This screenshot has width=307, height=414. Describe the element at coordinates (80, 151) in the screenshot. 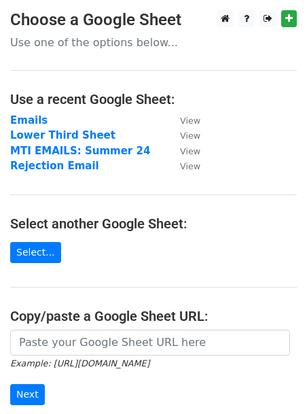

I see `a: MTI EMAILS: Summer 24` at that location.